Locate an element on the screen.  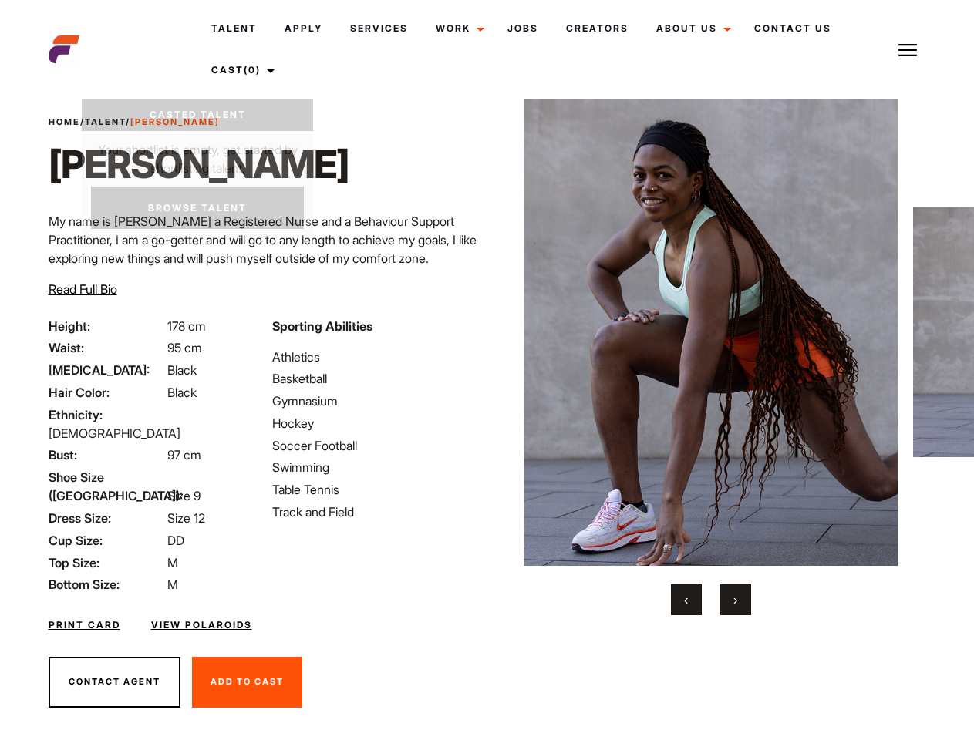
span: DD is located at coordinates (176, 540).